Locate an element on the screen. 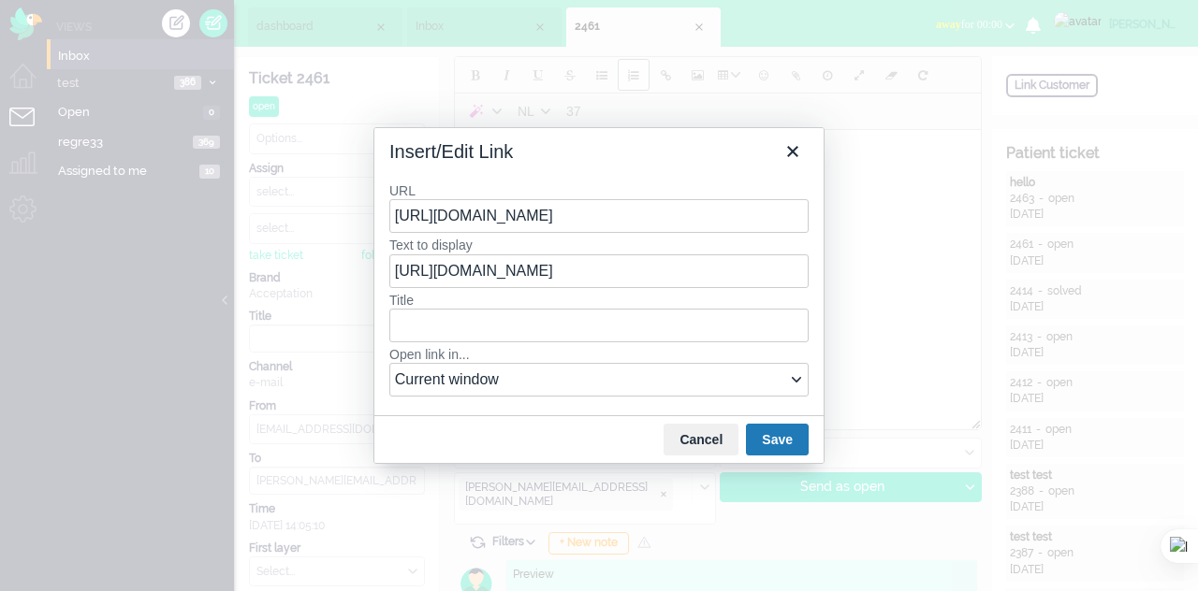 Image resolution: width=1198 pixels, height=591 pixels. body: Rich Text Area. Press ALT-0 for help. is located at coordinates (263, 84).